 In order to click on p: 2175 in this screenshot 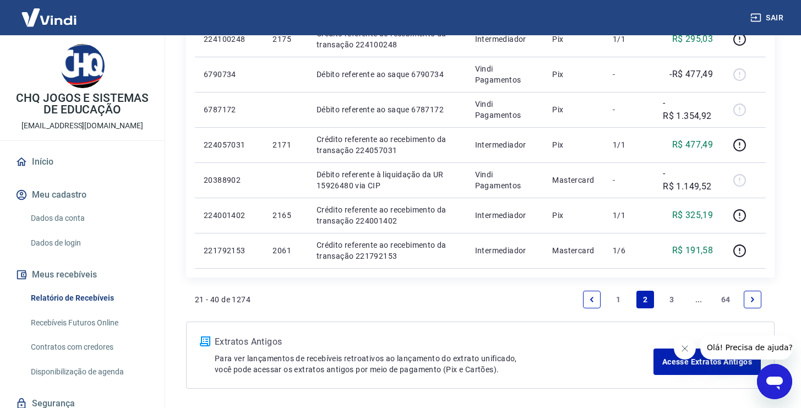, I will do `click(285, 39)`.